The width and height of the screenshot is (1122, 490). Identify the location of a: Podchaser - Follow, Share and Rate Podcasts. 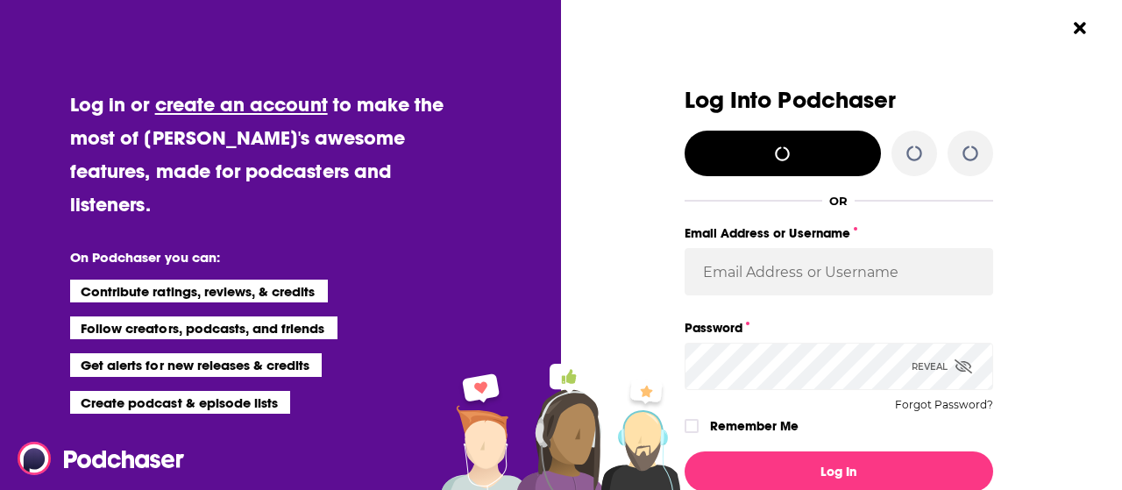
(95, 459).